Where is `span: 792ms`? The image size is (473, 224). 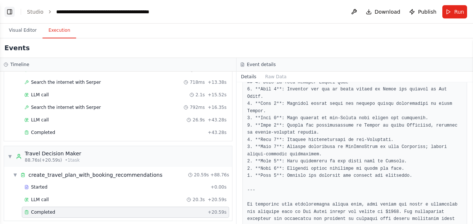 span: 792ms is located at coordinates (197, 108).